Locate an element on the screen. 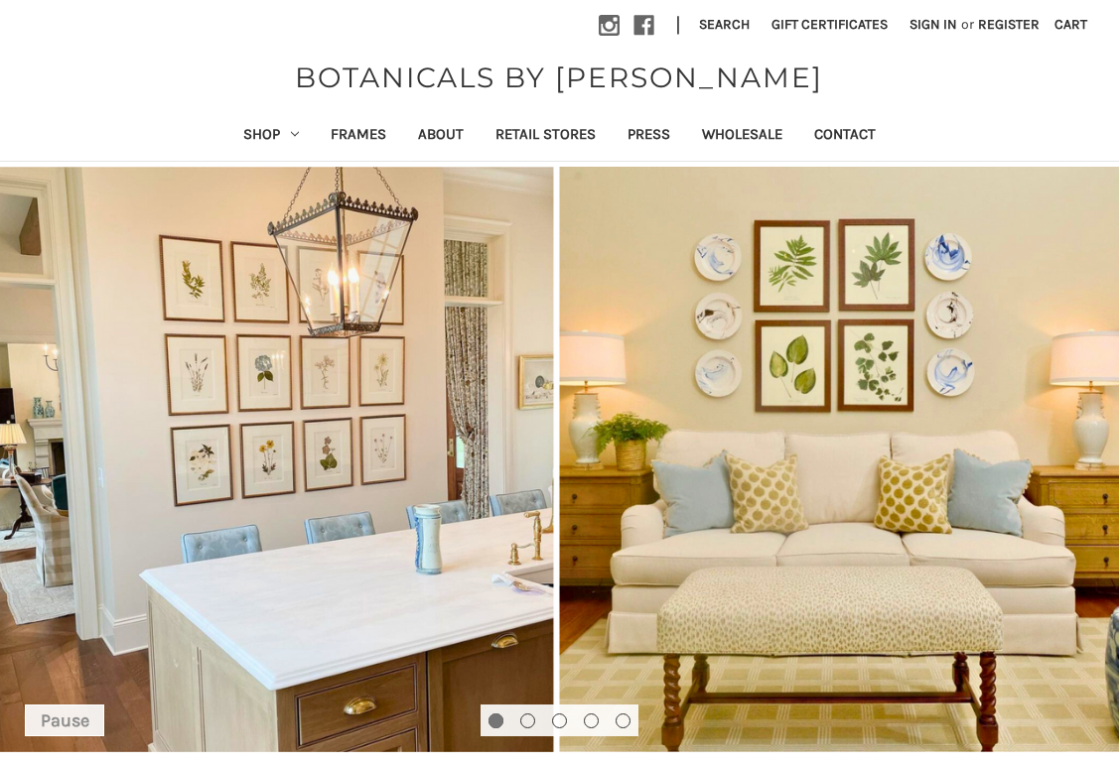  a: Retail Stores is located at coordinates (545, 136).